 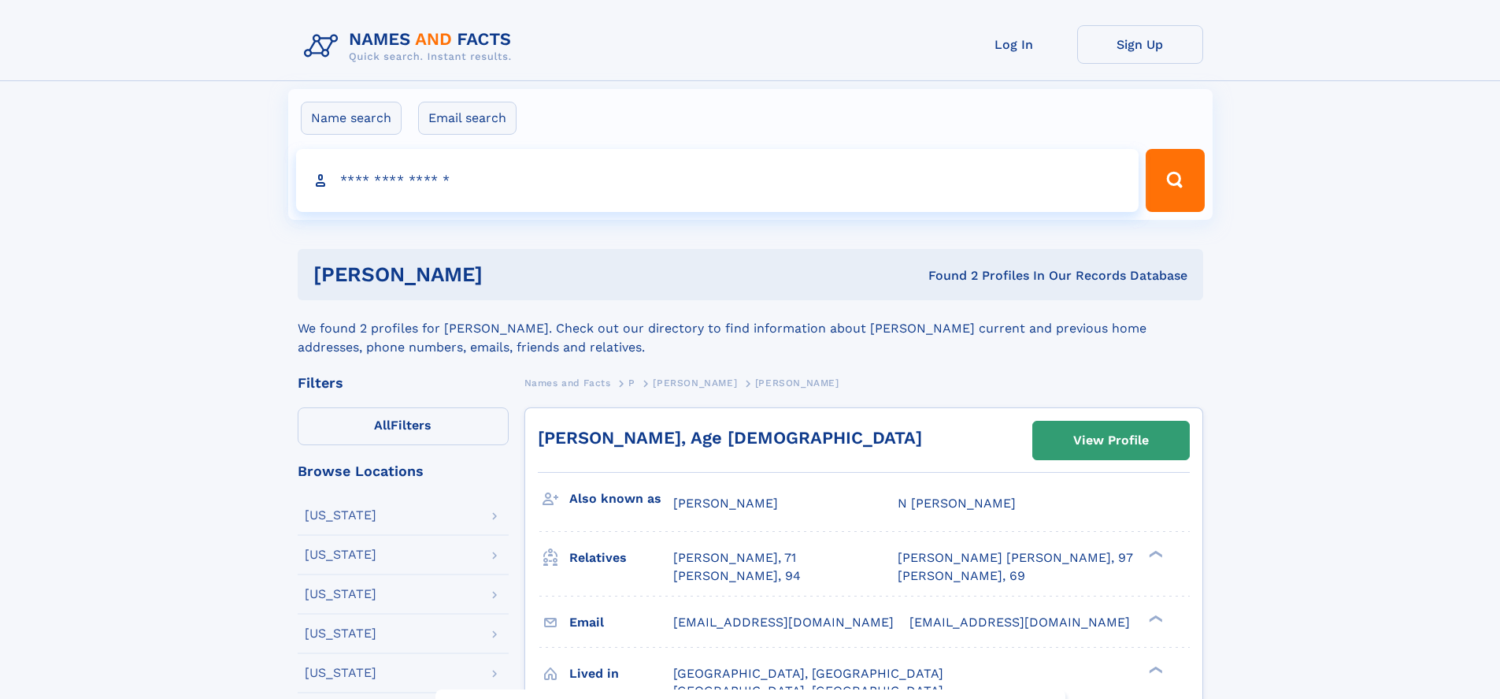 I want to click on span: P, so click(x=632, y=383).